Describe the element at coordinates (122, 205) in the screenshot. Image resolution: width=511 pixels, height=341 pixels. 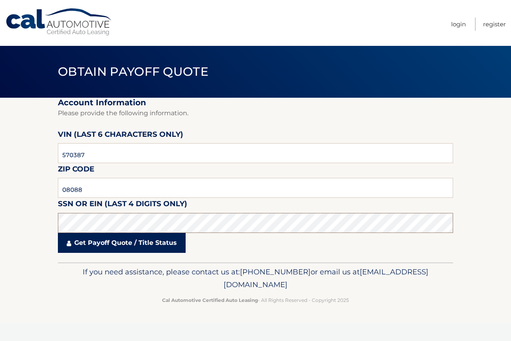
I see `label: SSN or EIN (last 4 digits only)` at that location.